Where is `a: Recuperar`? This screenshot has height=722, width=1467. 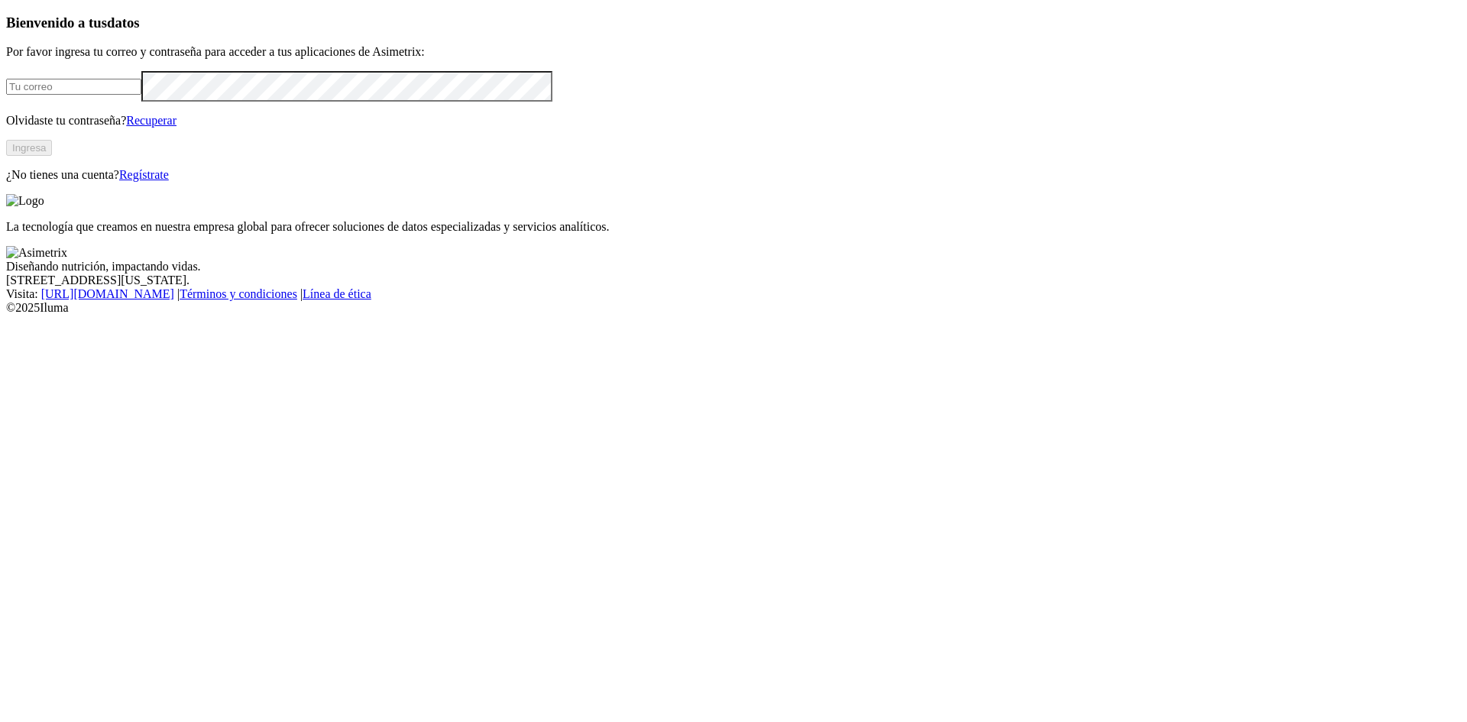 a: Recuperar is located at coordinates (151, 120).